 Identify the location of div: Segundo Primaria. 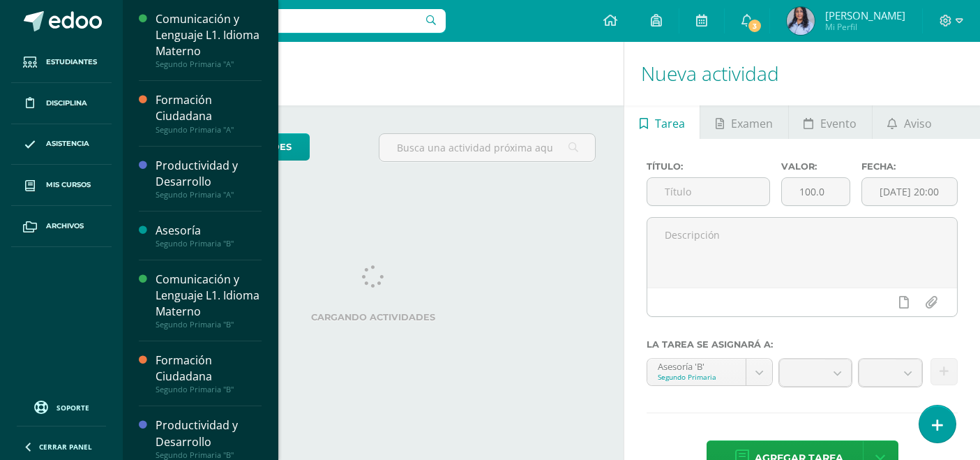
(696, 377).